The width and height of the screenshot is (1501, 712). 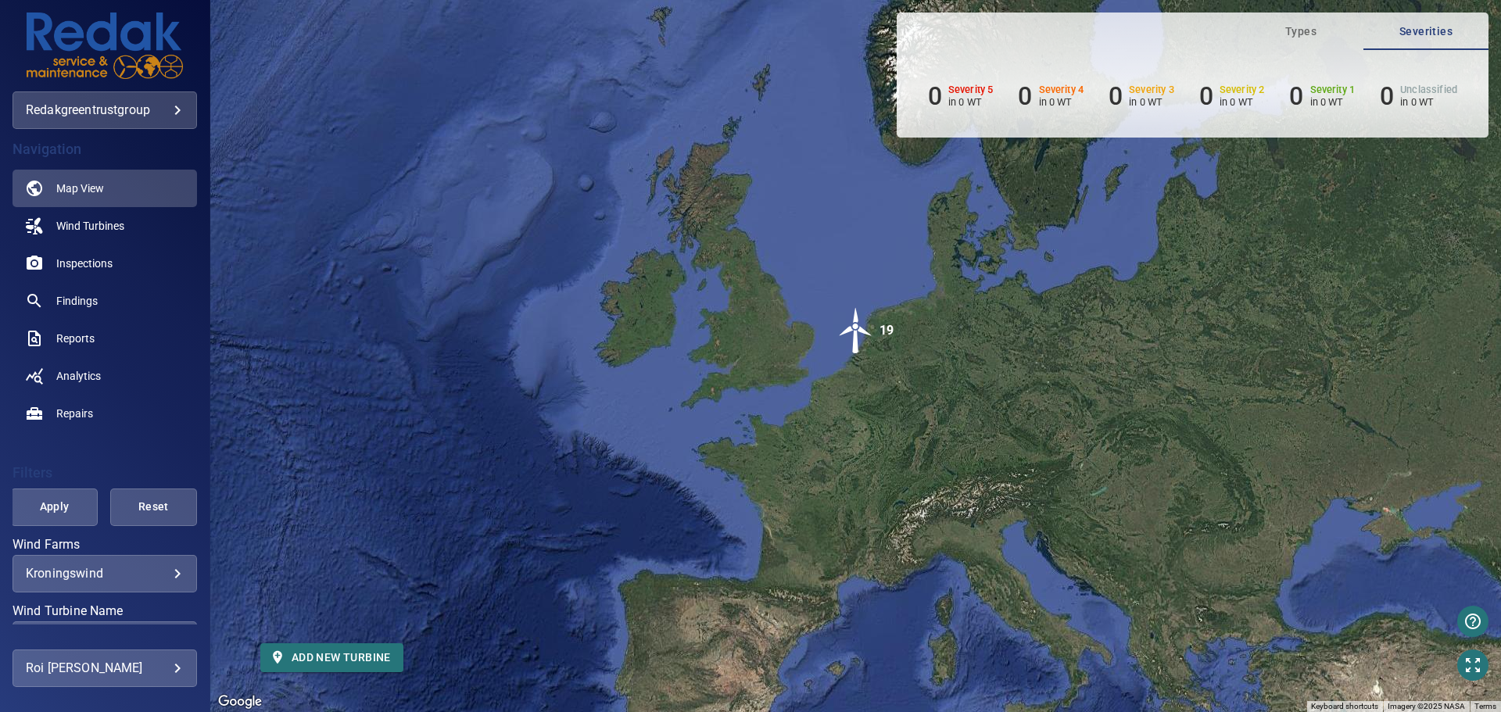 I want to click on span: Add new turbine, so click(x=332, y=658).